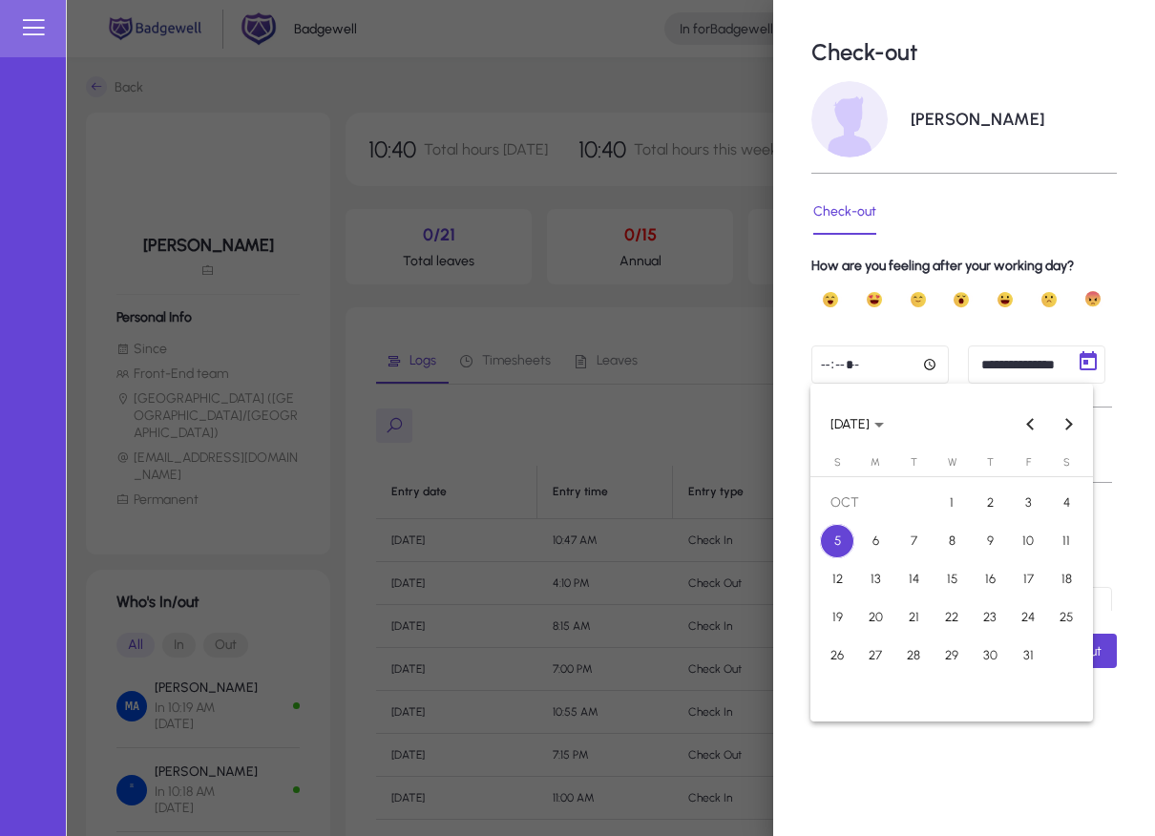  Describe the element at coordinates (857, 424) in the screenshot. I see `button: Choose month and year` at that location.